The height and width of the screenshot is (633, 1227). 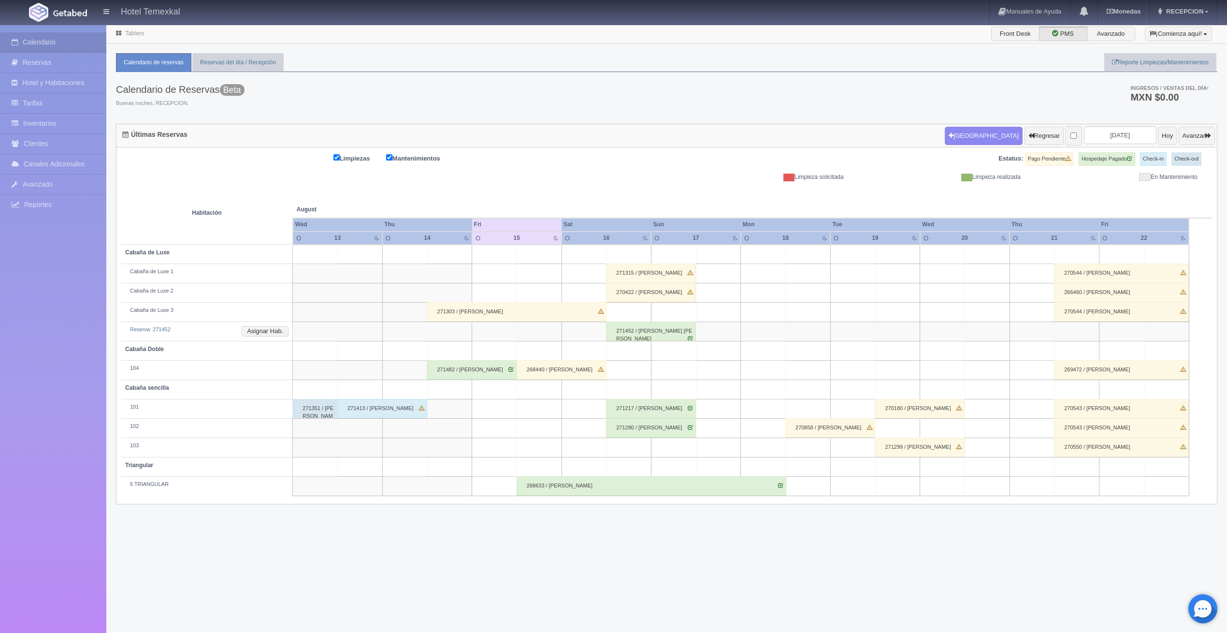 What do you see at coordinates (1015, 34) in the screenshot?
I see `label: Front Desk` at bounding box center [1015, 34].